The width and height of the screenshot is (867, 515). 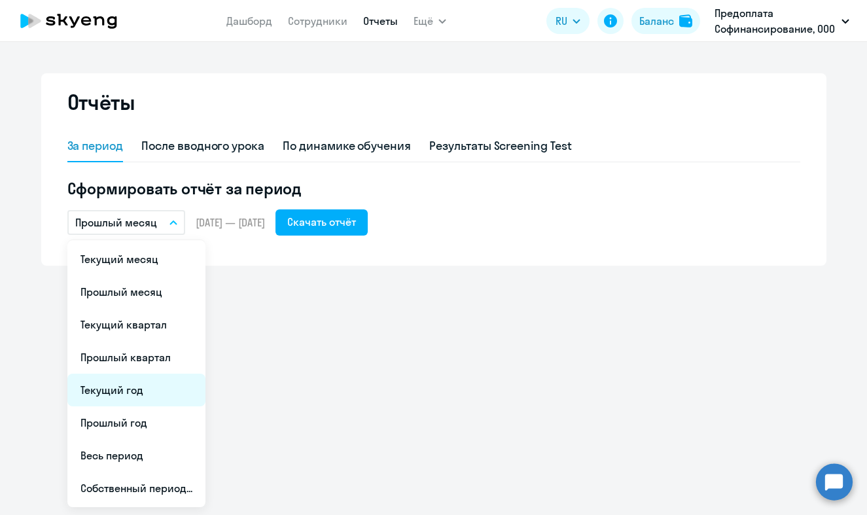 What do you see at coordinates (782, 21) in the screenshot?
I see `button: Предоплата Софинансирование, ООО "ХАЯТ КОНСЮМЕР ГУДС"` at bounding box center [782, 21].